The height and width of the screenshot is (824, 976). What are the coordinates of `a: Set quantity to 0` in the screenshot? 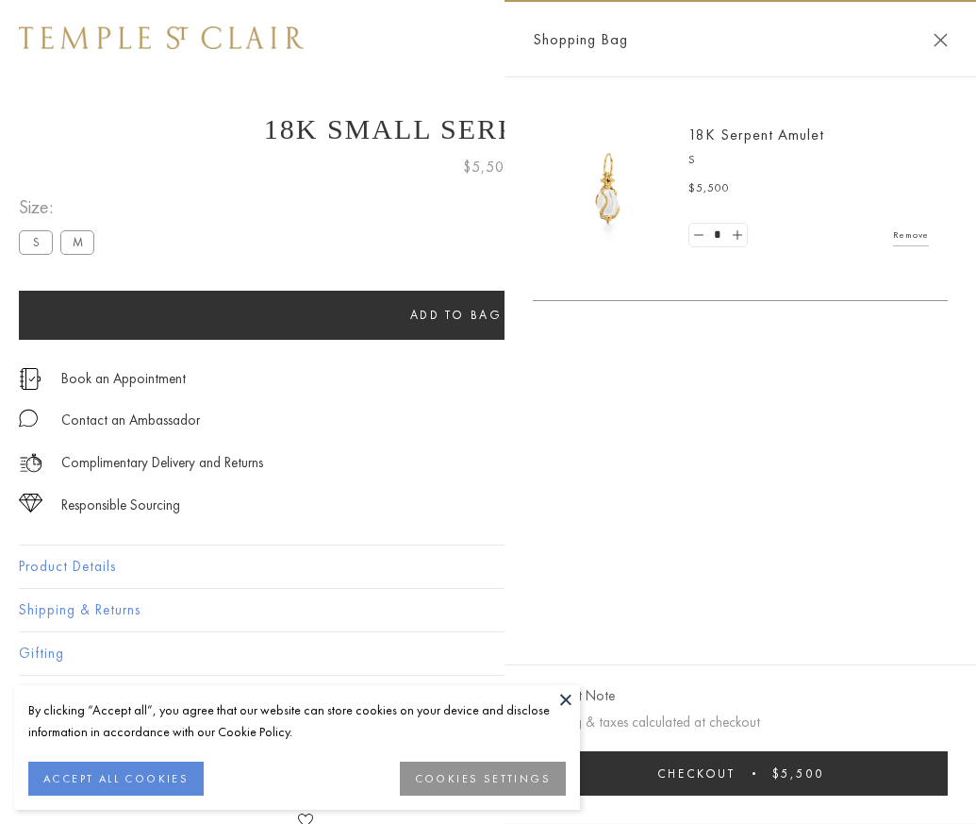 It's located at (699, 235).